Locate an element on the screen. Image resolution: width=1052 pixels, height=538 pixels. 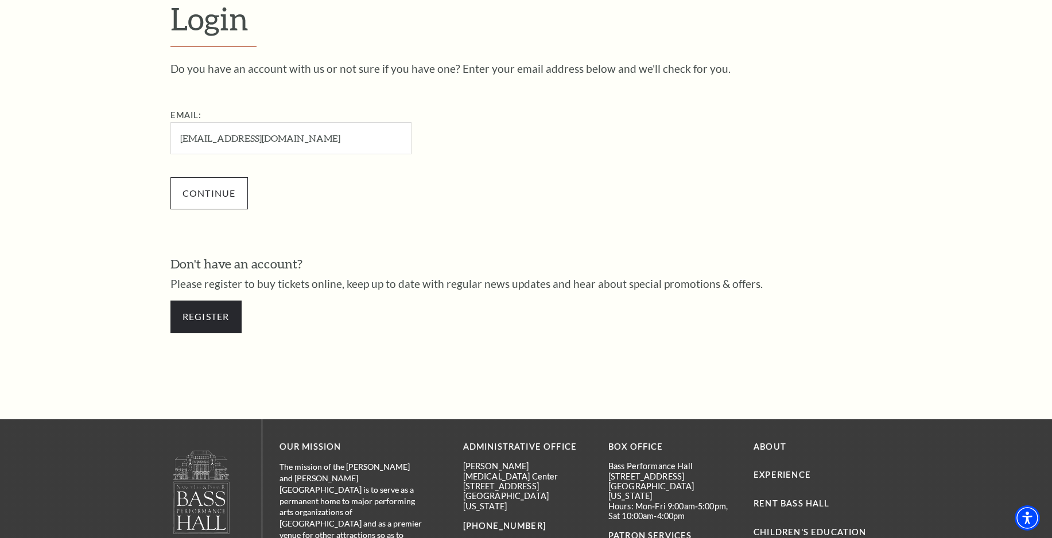
a: Rent Bass Hall is located at coordinates (791, 503).